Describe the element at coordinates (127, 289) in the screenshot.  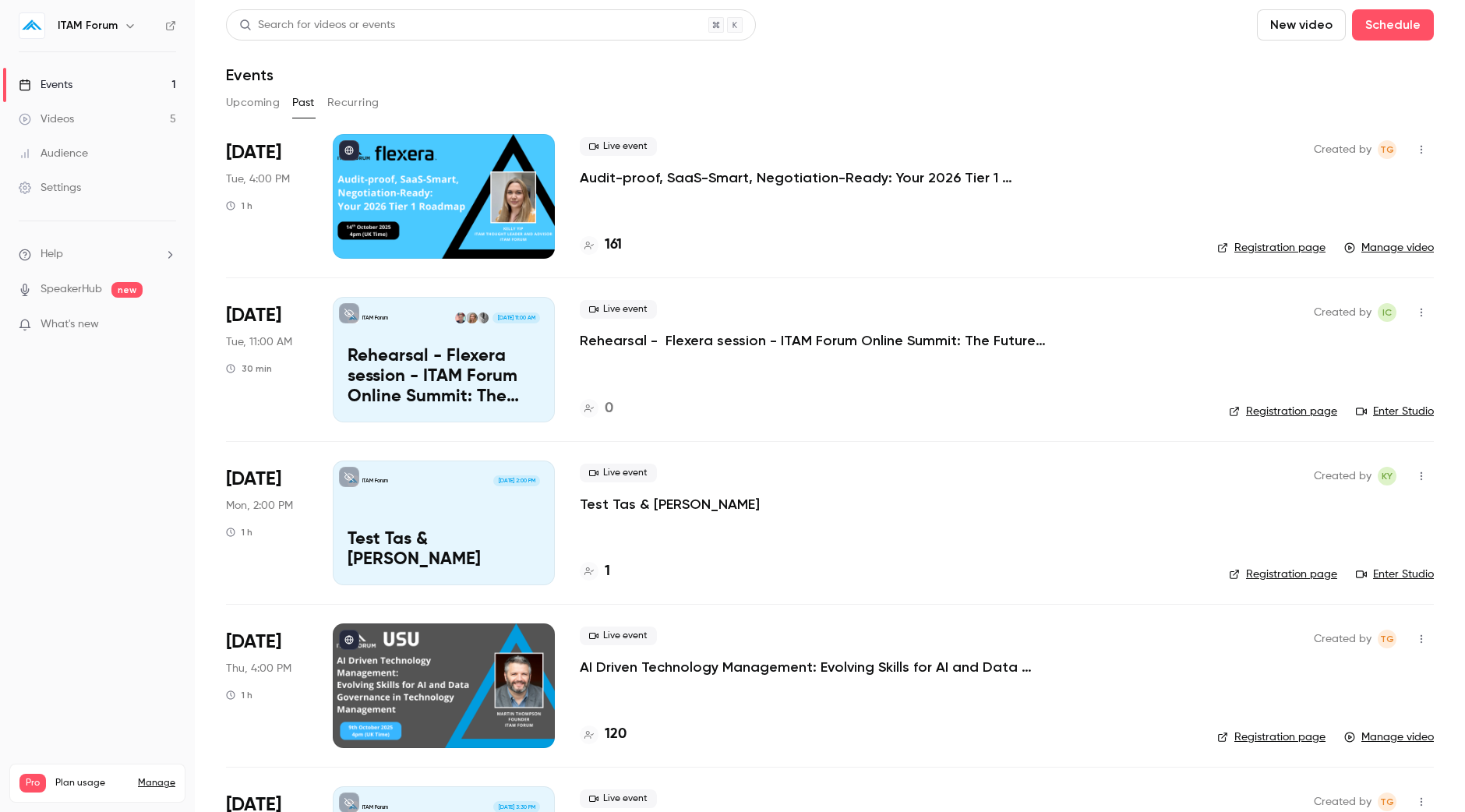
I see `span: new` at that location.